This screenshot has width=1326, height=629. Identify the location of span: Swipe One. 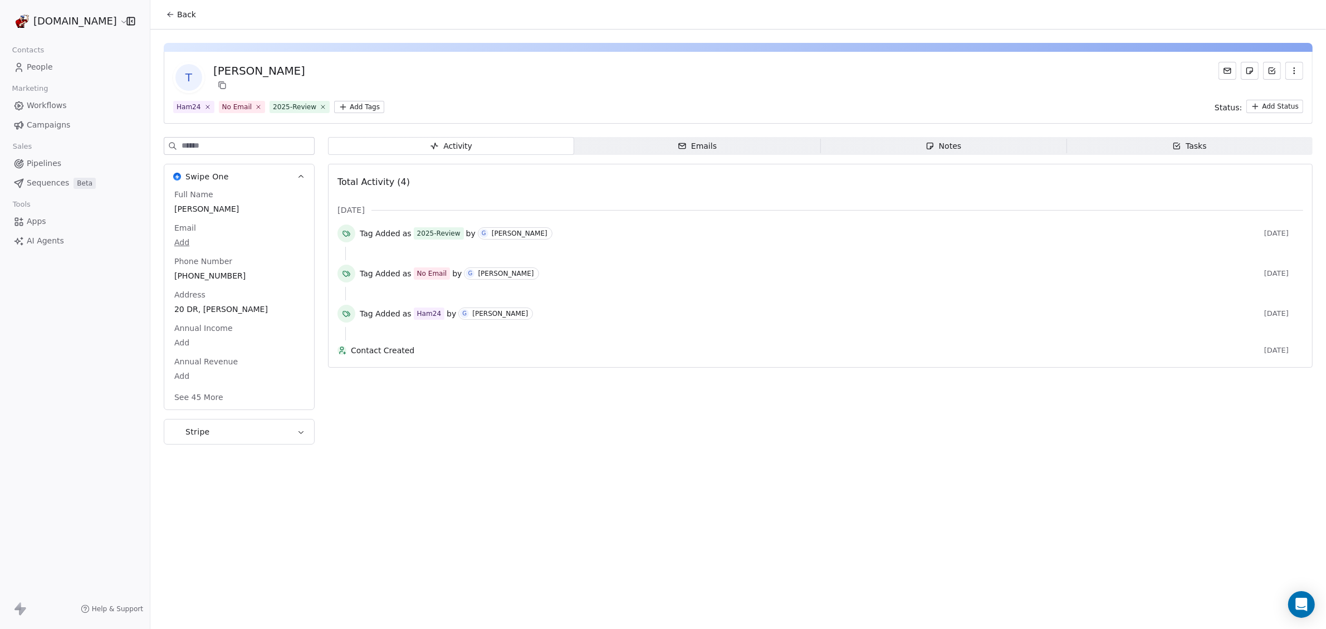
(207, 177).